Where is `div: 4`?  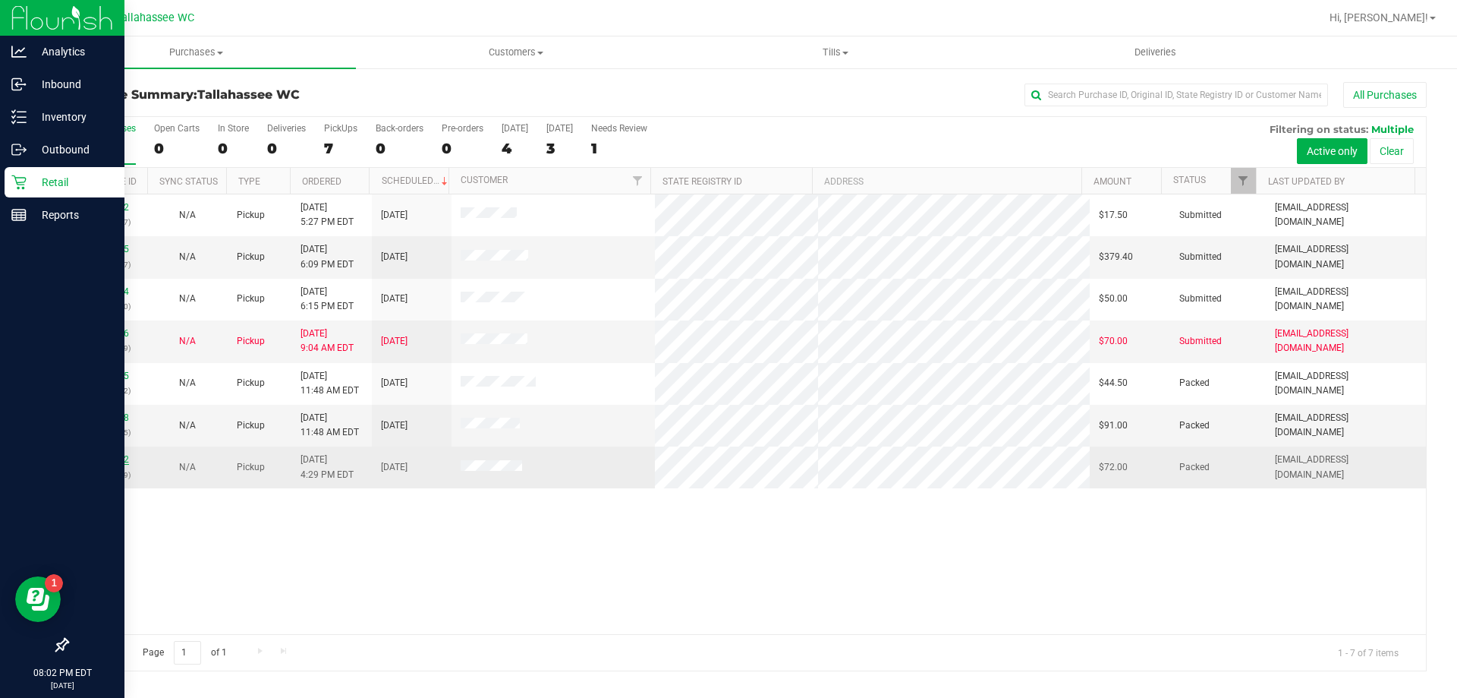 div: 4 is located at coordinates (515, 148).